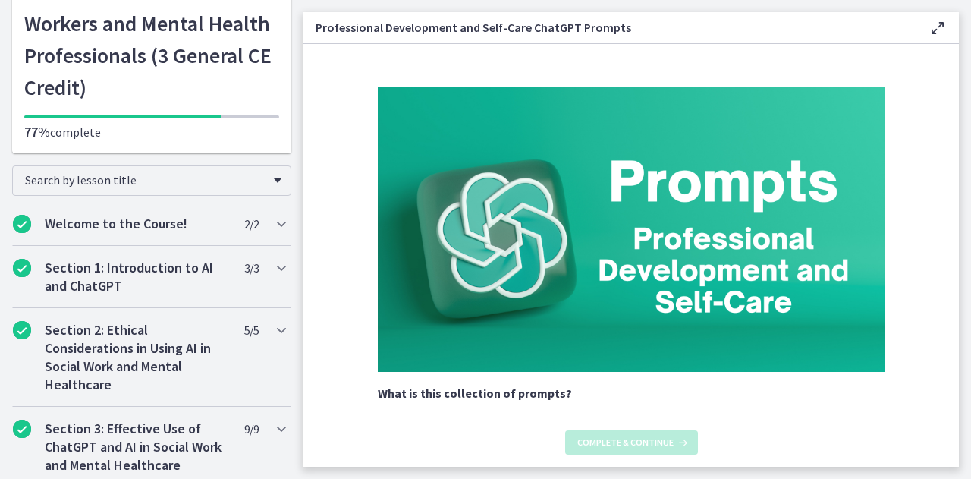 The width and height of the screenshot is (971, 479). I want to click on span: 2 / 2, so click(251, 224).